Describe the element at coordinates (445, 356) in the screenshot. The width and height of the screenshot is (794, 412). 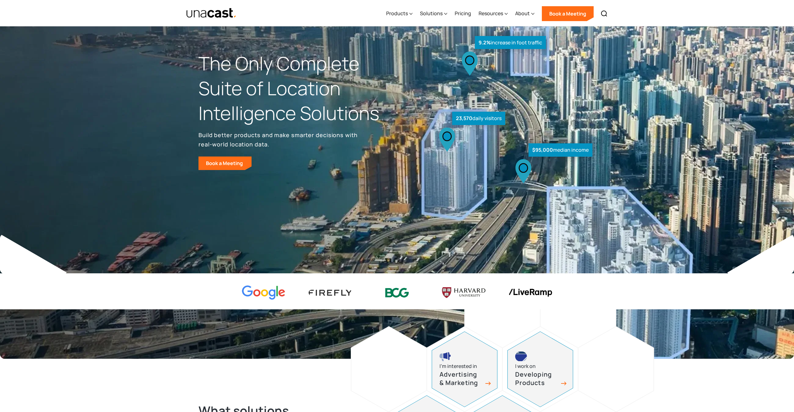
I see `img: advertising and marketing icon` at that location.